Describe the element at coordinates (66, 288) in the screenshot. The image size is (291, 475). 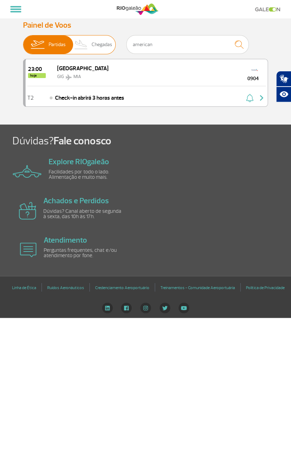
I see `a: Ruídos Aeronáuticos` at that location.